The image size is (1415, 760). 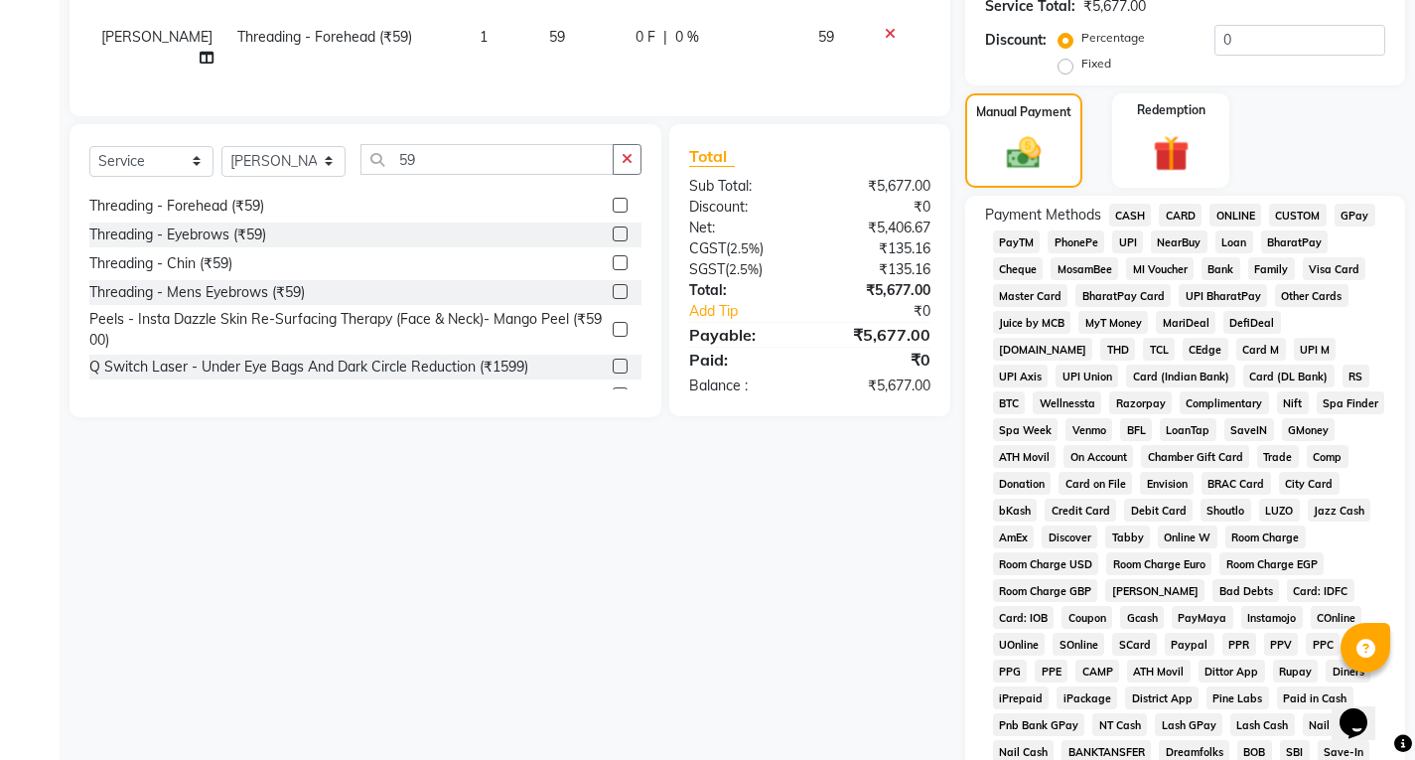 I want to click on span: Tabby, so click(x=1127, y=536).